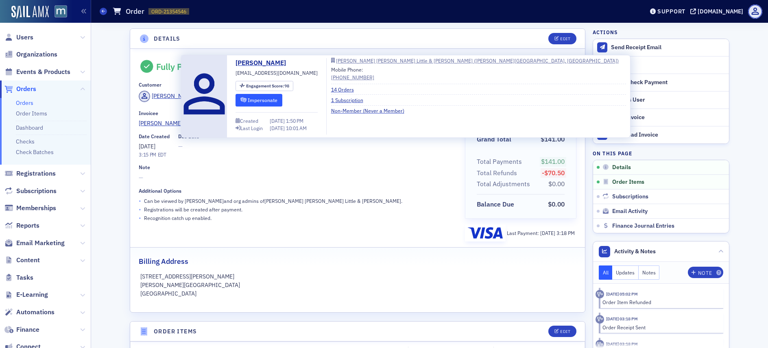  Describe the element at coordinates (26, 295) in the screenshot. I see `a: E-Learning` at that location.